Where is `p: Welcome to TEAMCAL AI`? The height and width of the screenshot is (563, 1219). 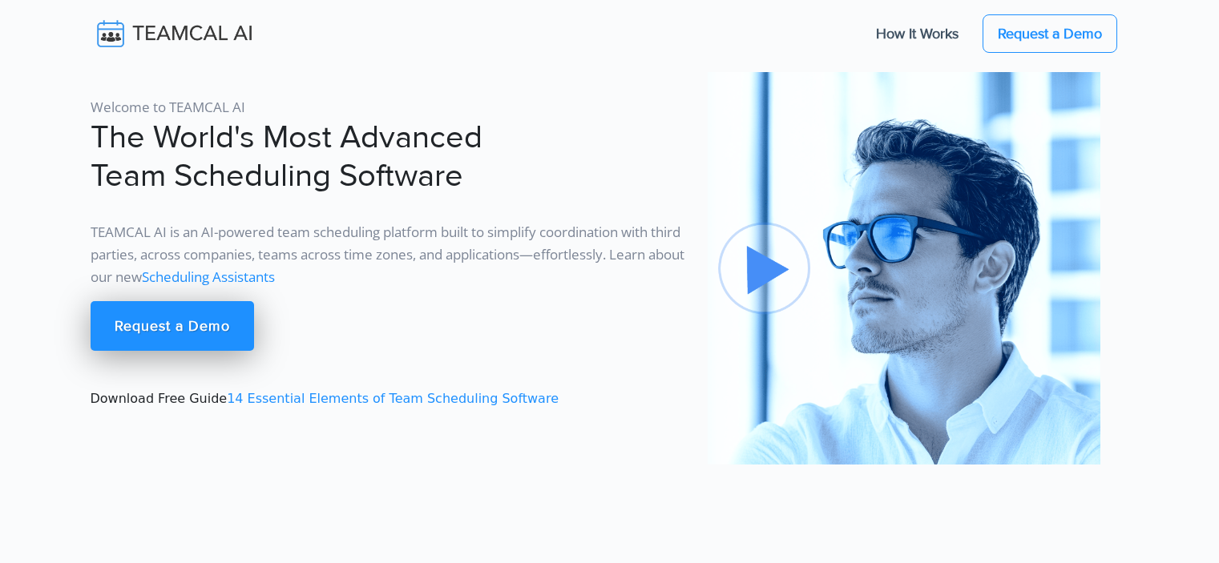 p: Welcome to TEAMCAL AI is located at coordinates (389, 107).